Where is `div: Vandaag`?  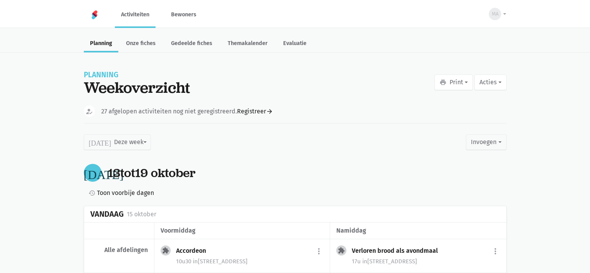 div: Vandaag is located at coordinates (107, 214).